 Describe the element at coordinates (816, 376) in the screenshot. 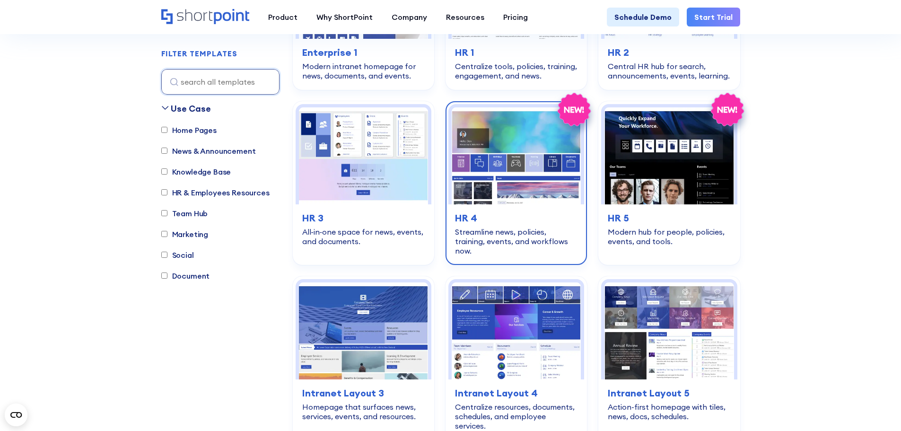

I see `div: Chat Widget` at that location.